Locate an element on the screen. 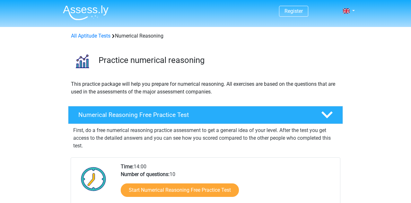 This screenshot has height=203, width=411. b: Number of questions: is located at coordinates (145, 174).